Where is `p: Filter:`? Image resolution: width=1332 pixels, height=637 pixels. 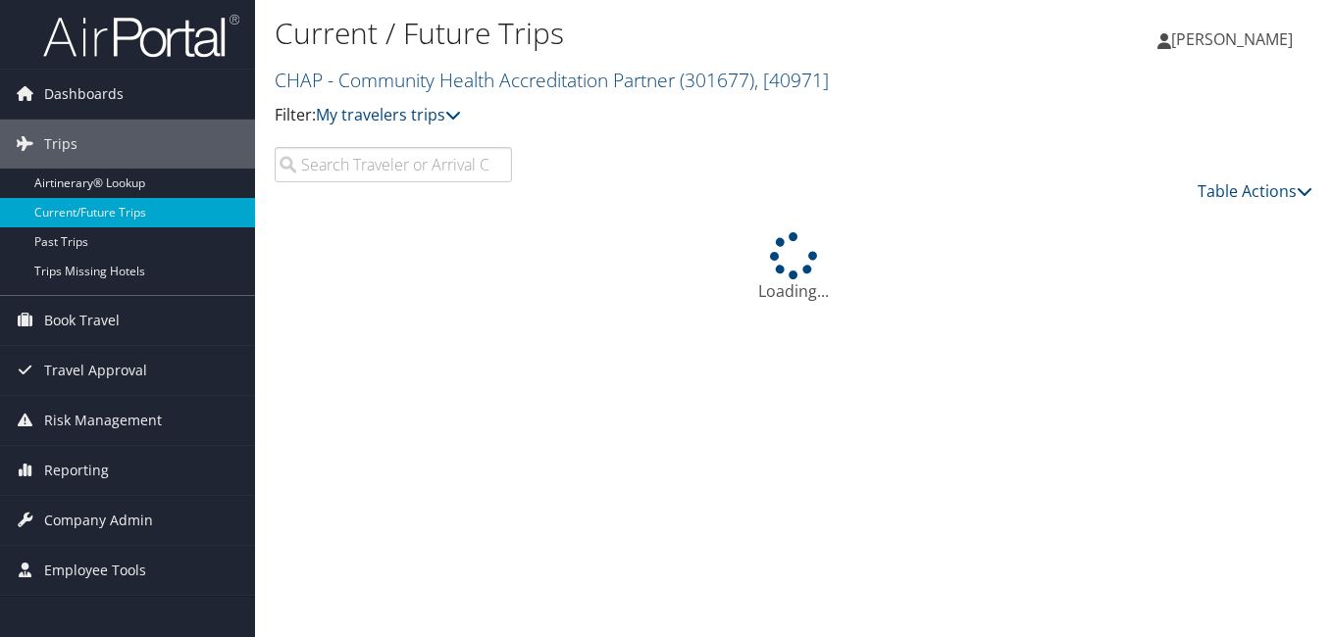
p: Filter: is located at coordinates (620, 116).